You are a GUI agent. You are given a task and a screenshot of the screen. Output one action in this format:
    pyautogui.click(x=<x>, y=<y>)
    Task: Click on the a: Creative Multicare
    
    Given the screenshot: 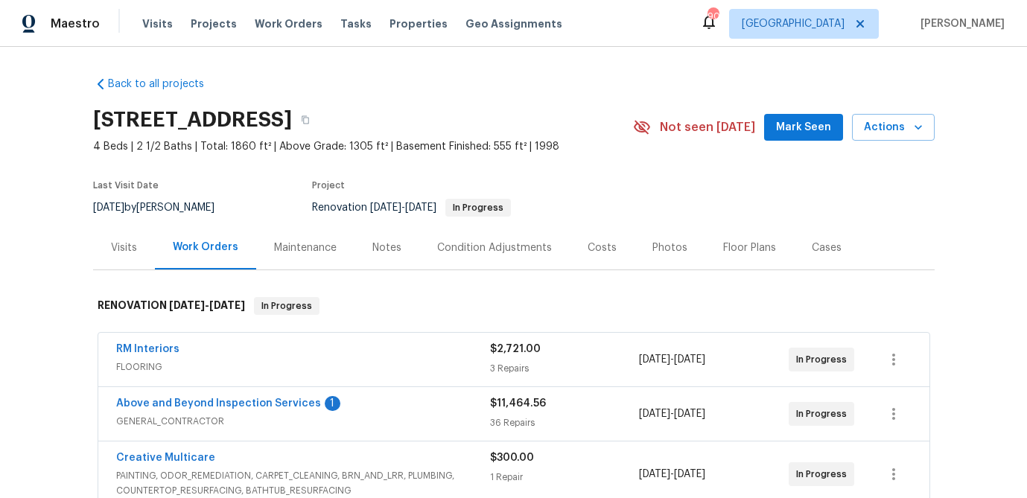 What is the action you would take?
    pyautogui.click(x=165, y=458)
    